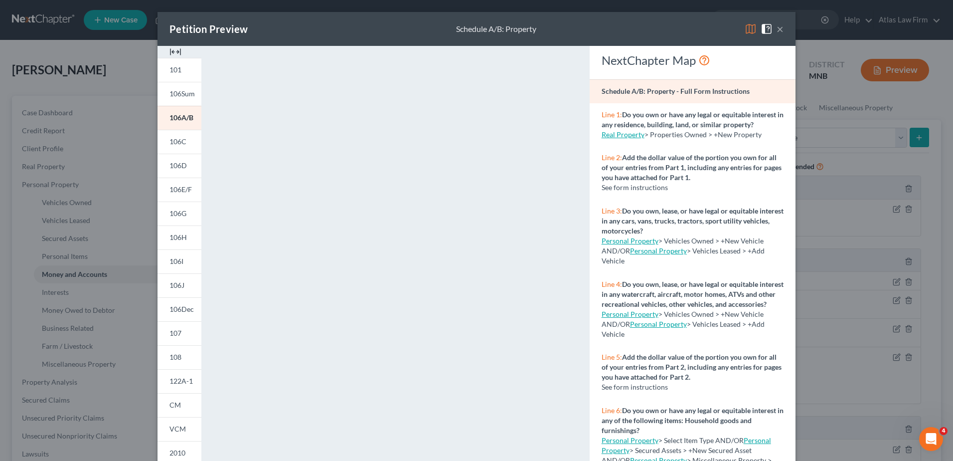 Image resolution: width=953 pixels, height=461 pixels. I want to click on div: Schedule A/B: Property, so click(496, 29).